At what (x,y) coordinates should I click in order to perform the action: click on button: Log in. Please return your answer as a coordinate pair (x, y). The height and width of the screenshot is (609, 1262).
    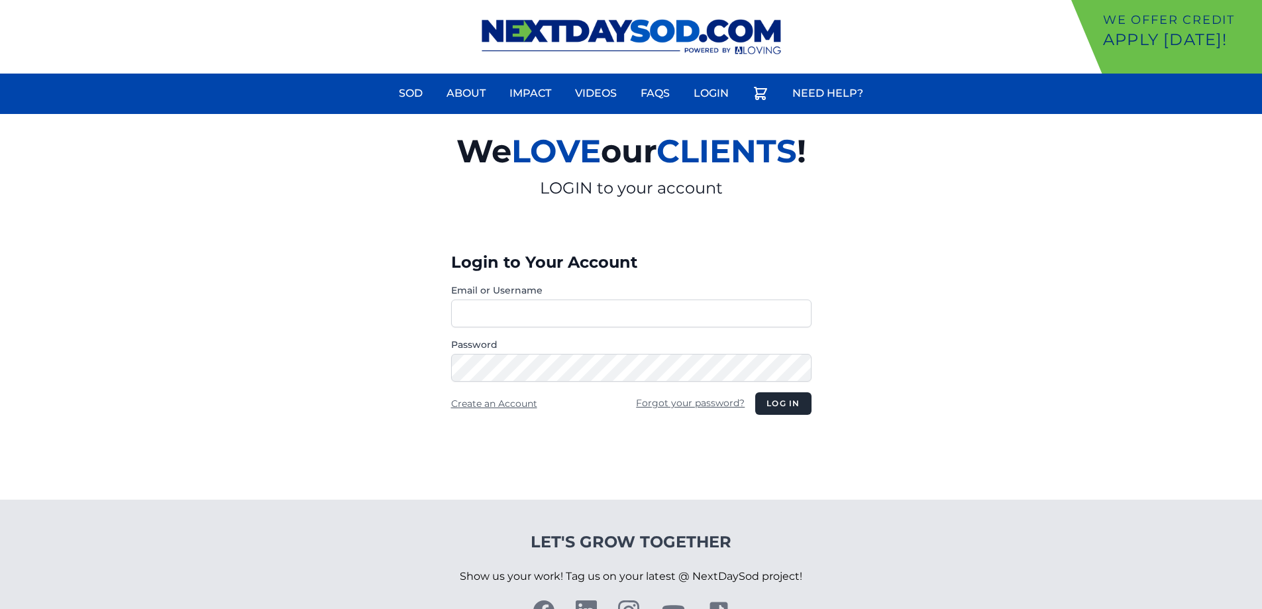
    Looking at the image, I should click on (783, 403).